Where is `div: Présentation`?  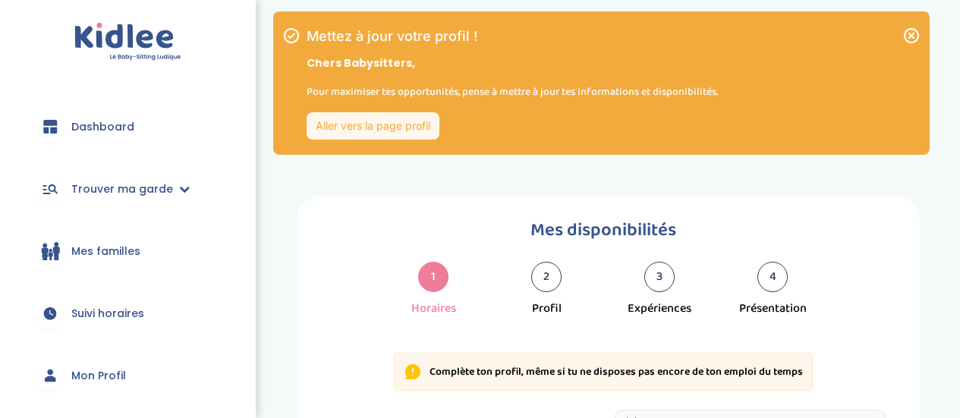
div: Présentation is located at coordinates (773, 309).